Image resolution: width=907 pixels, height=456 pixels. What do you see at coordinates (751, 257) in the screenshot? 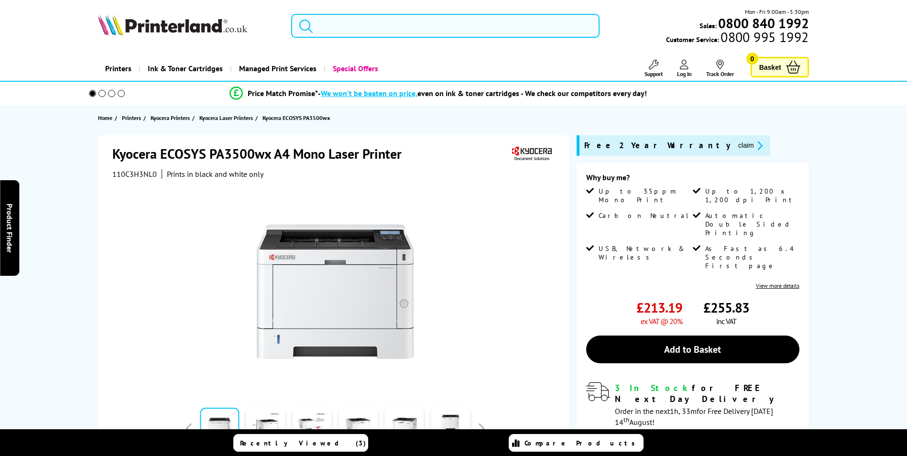
I see `span: As Fast as 6.4 Seconds First page` at bounding box center [751, 257].